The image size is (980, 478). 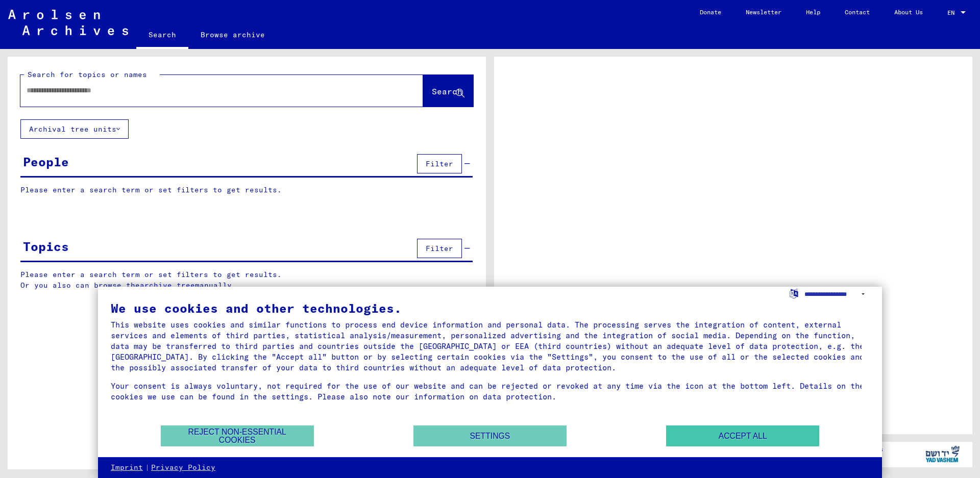 I want to click on div: People, so click(x=46, y=162).